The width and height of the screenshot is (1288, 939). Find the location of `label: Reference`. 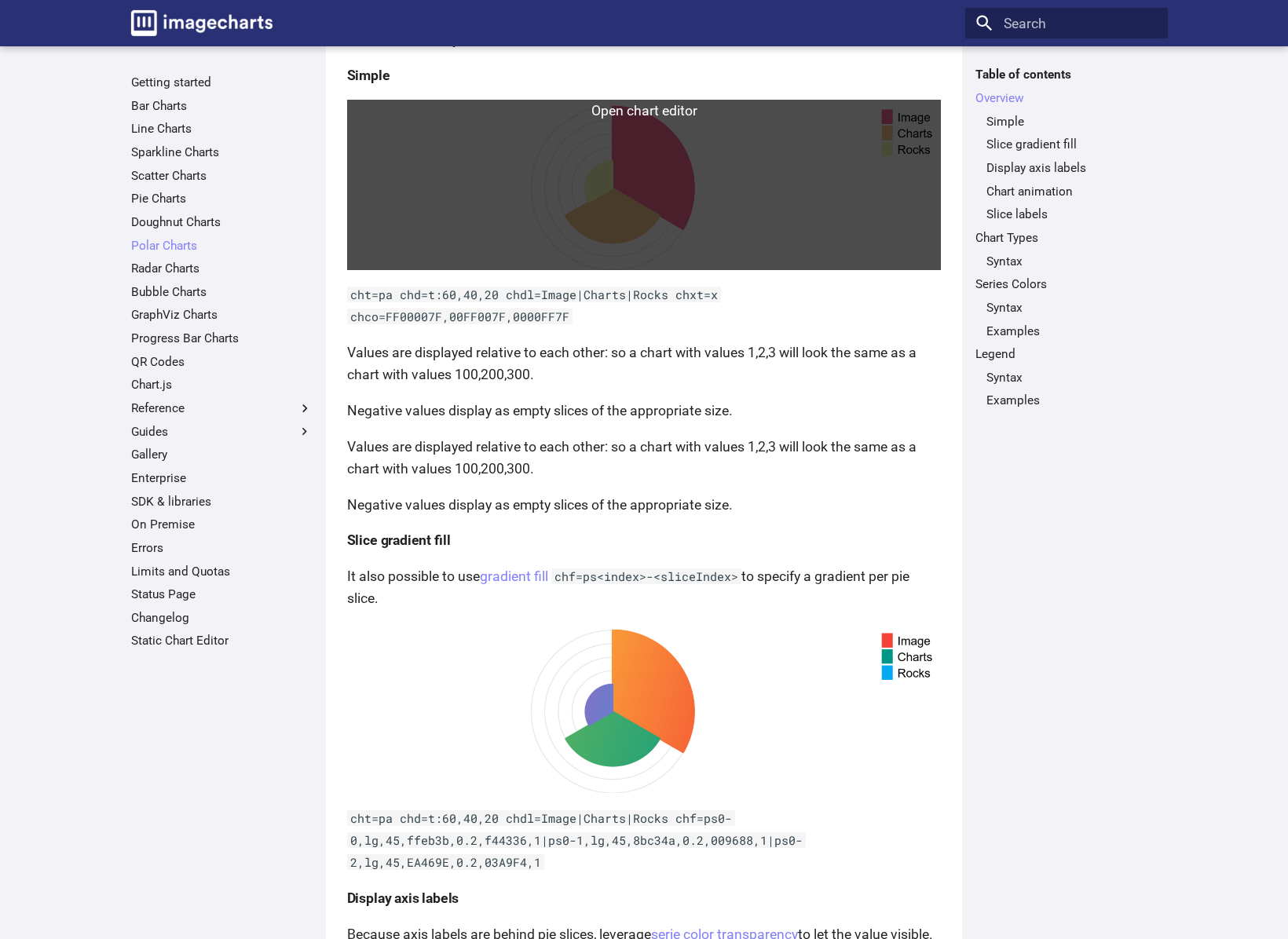

label: Reference is located at coordinates (221, 408).